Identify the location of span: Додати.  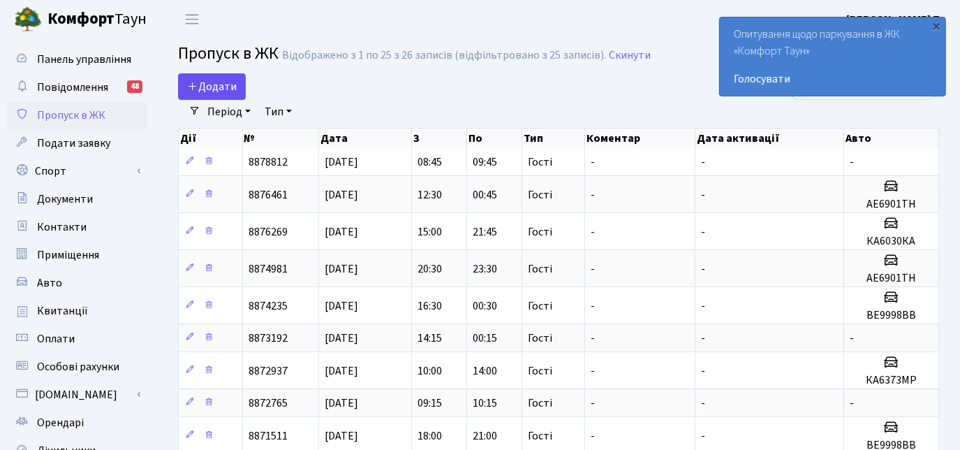
(212, 87).